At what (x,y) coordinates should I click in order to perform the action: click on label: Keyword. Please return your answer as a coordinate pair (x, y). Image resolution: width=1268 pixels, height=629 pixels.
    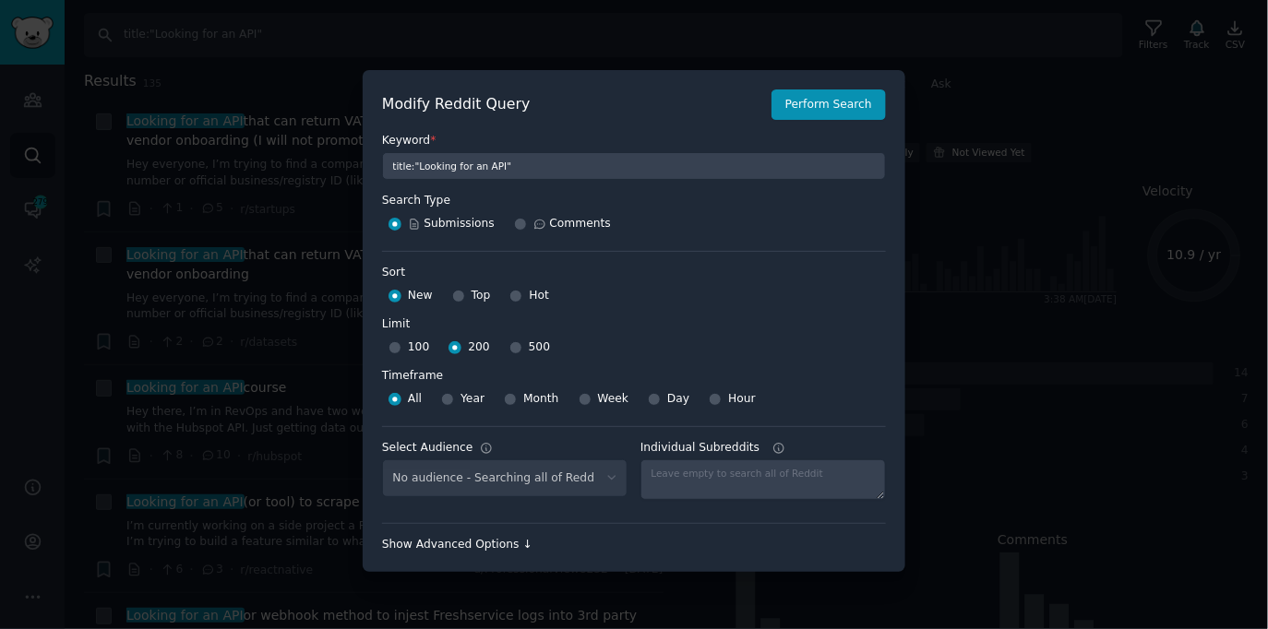
    Looking at the image, I should click on (634, 141).